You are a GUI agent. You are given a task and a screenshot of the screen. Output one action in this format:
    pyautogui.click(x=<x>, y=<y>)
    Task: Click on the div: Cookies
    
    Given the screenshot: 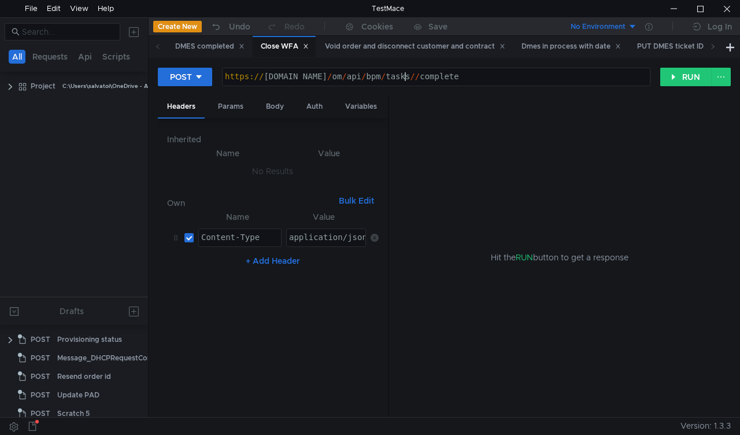 What is the action you would take?
    pyautogui.click(x=377, y=27)
    